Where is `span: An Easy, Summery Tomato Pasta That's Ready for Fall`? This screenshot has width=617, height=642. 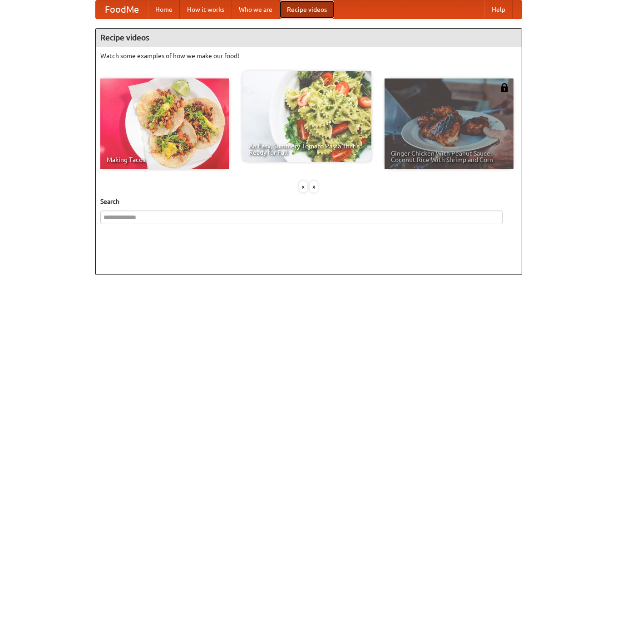 span: An Easy, Summery Tomato Pasta That's Ready for Fall is located at coordinates (307, 149).